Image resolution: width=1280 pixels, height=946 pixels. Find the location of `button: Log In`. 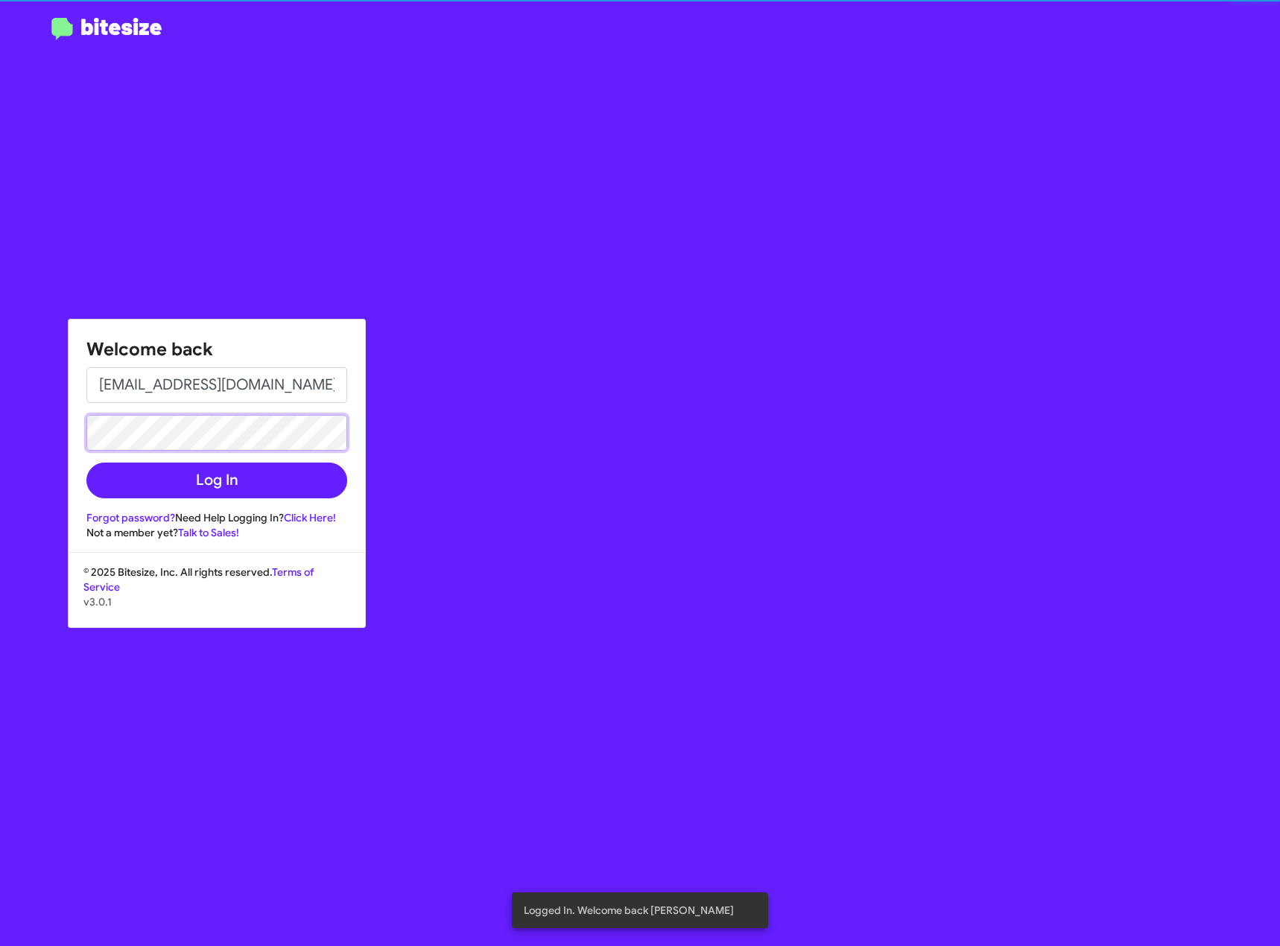

button: Log In is located at coordinates (217, 481).